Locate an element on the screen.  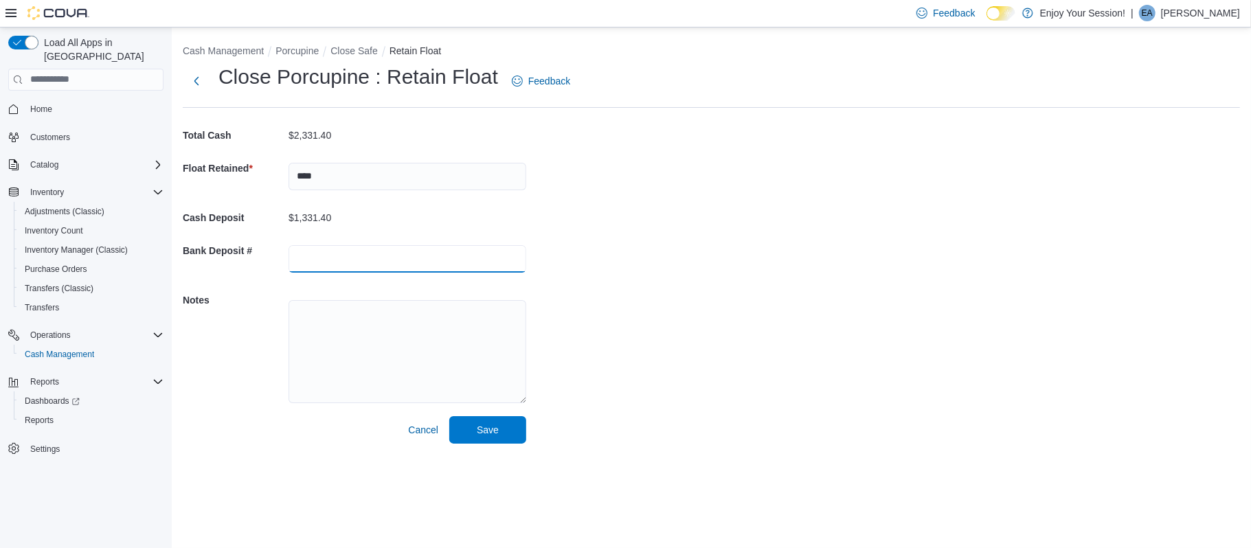
nav: Complex example is located at coordinates (86, 294).